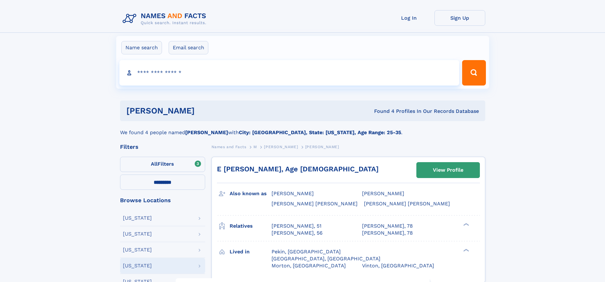 Image resolution: width=605 pixels, height=282 pixels. Describe the element at coordinates (409, 18) in the screenshot. I see `a: Log In` at that location.